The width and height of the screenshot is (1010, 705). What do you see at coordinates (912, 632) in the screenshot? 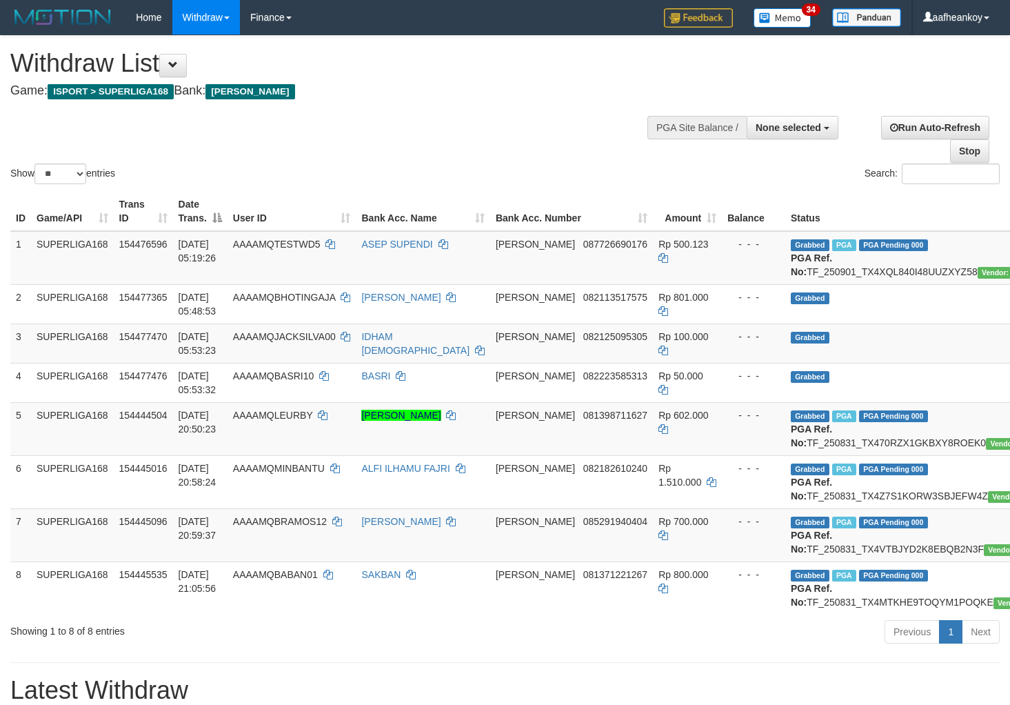
I see `a: Previous` at bounding box center [912, 632].